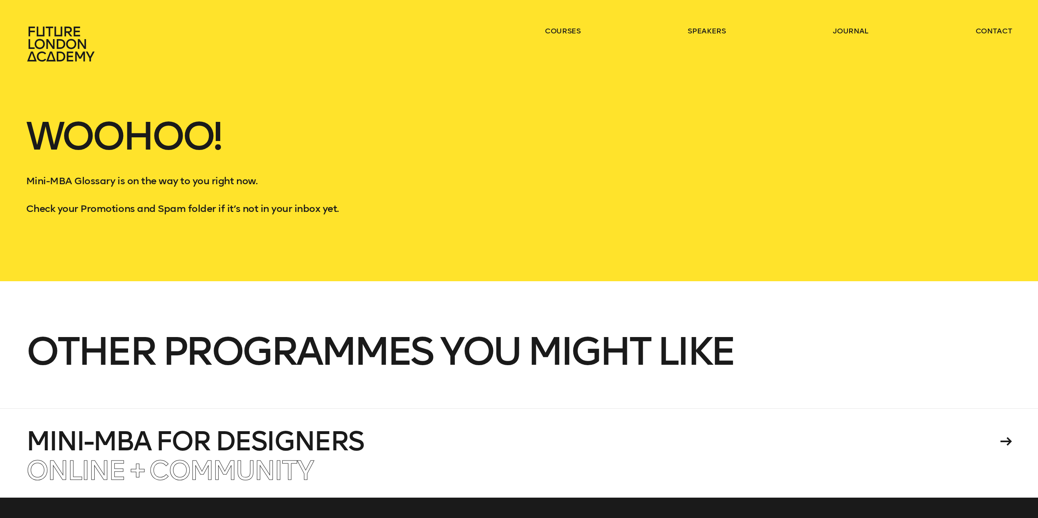 Image resolution: width=1038 pixels, height=518 pixels. What do you see at coordinates (512, 442) in the screenshot?
I see `h4: Mini-MBA for Designers` at bounding box center [512, 442].